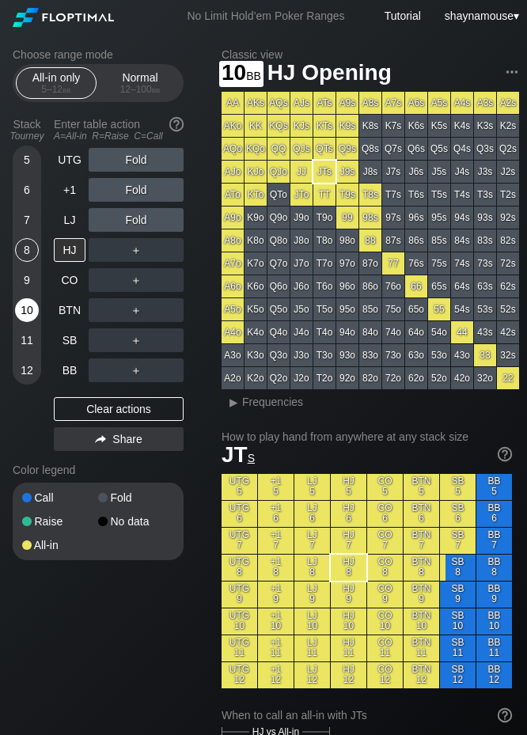 This screenshot has width=527, height=735. Describe the element at coordinates (101, 439) in the screenshot. I see `img: share.864f2f62.svg` at that location.